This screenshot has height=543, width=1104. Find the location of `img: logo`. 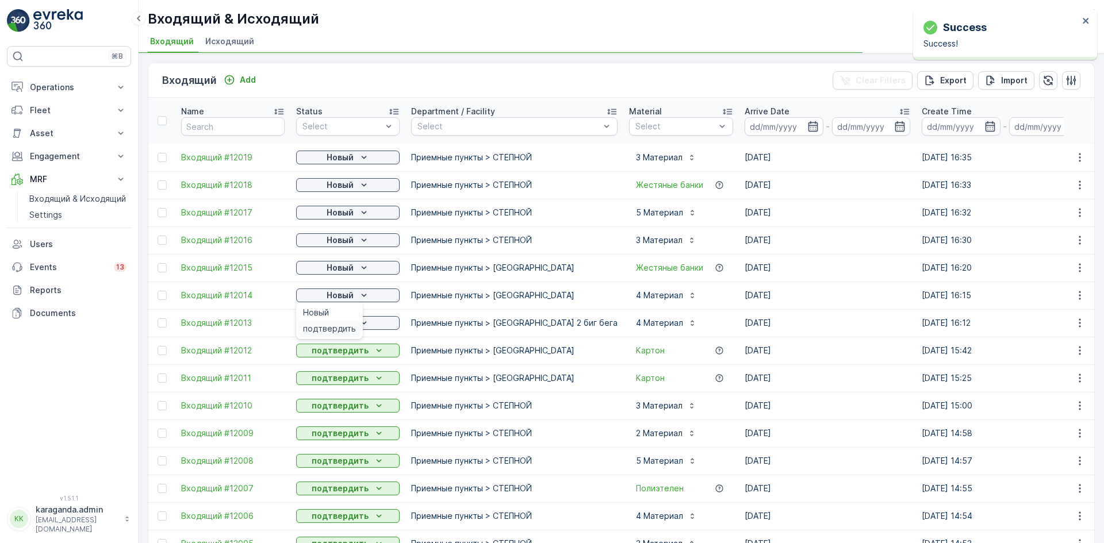

img: logo is located at coordinates (18, 21).